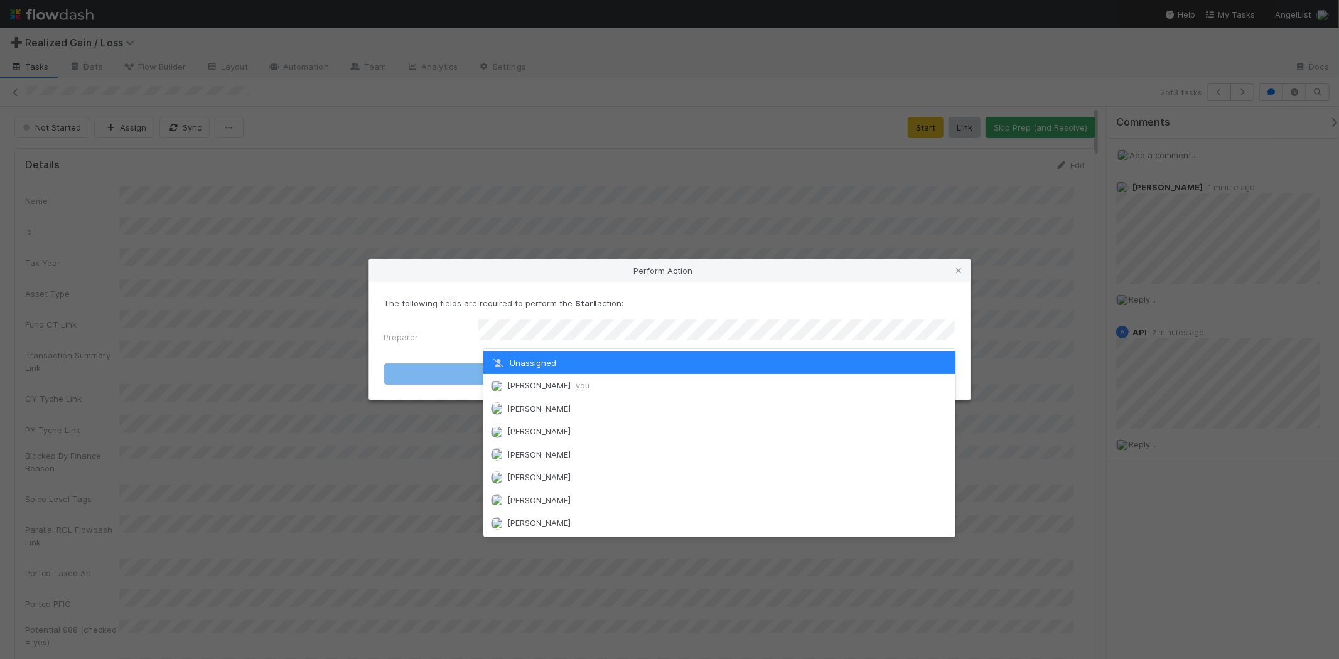  What do you see at coordinates (497, 454) in the screenshot?
I see `img: avatar_a30eae2f-1634-400a-9e21-710cfd6f71f0.png` at bounding box center [497, 454].